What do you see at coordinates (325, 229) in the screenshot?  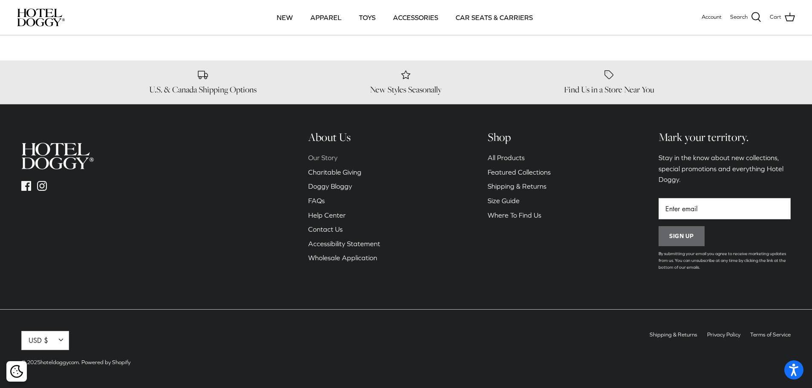 I see `a: Contact Us` at bounding box center [325, 229].